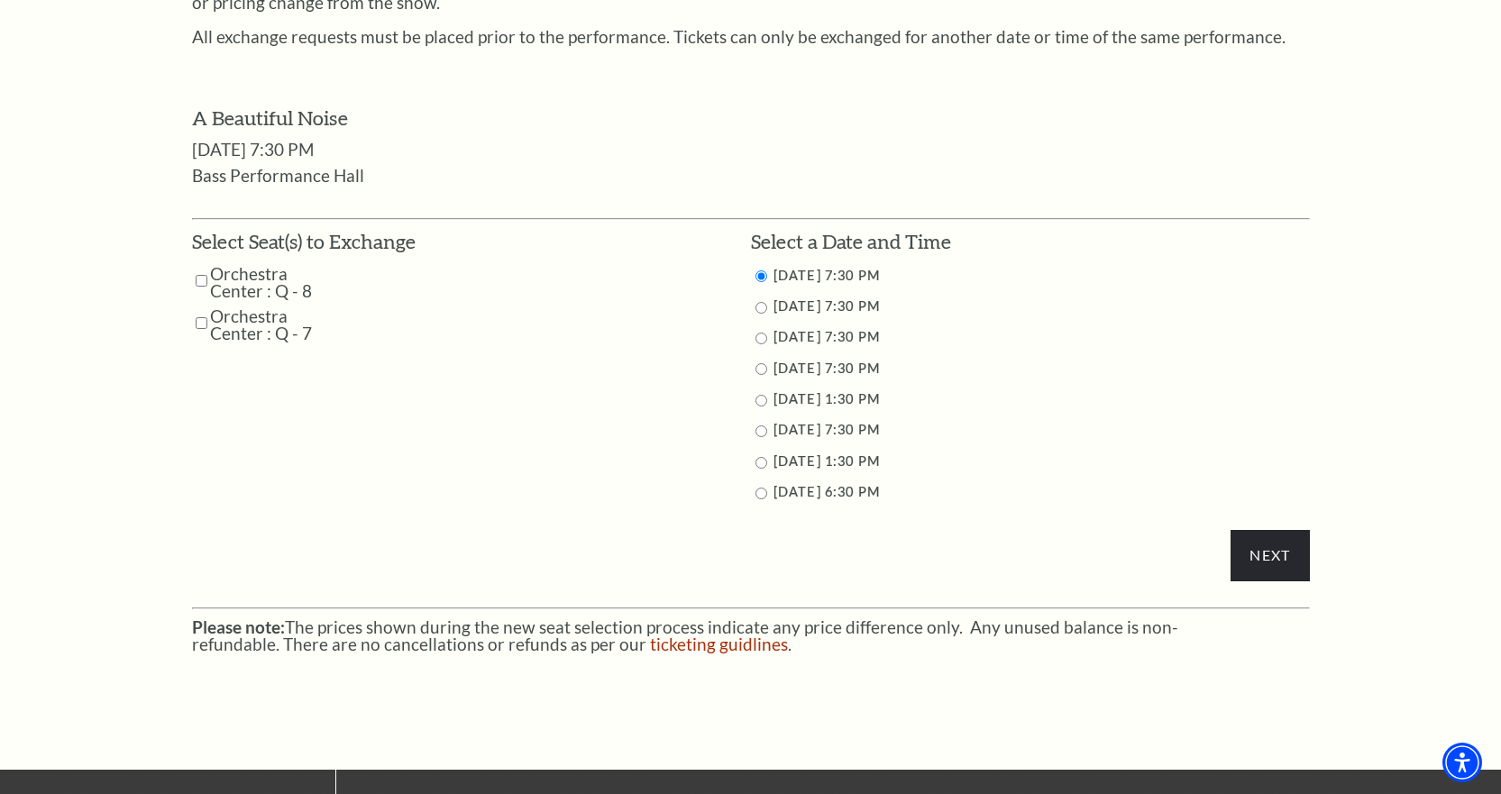 This screenshot has height=794, width=1501. Describe the element at coordinates (238, 627) in the screenshot. I see `strong: Please note:` at that location.